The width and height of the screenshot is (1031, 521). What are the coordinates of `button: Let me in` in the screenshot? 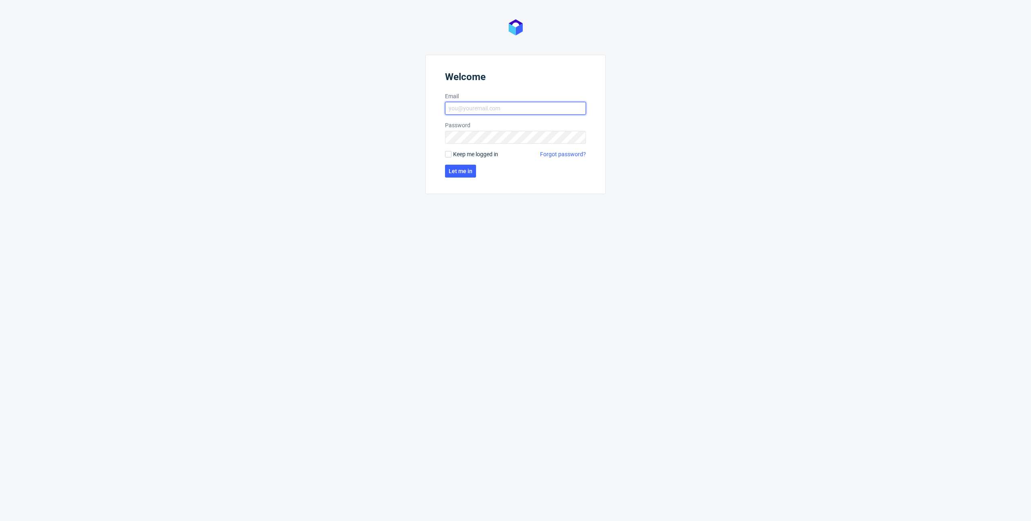 It's located at (460, 171).